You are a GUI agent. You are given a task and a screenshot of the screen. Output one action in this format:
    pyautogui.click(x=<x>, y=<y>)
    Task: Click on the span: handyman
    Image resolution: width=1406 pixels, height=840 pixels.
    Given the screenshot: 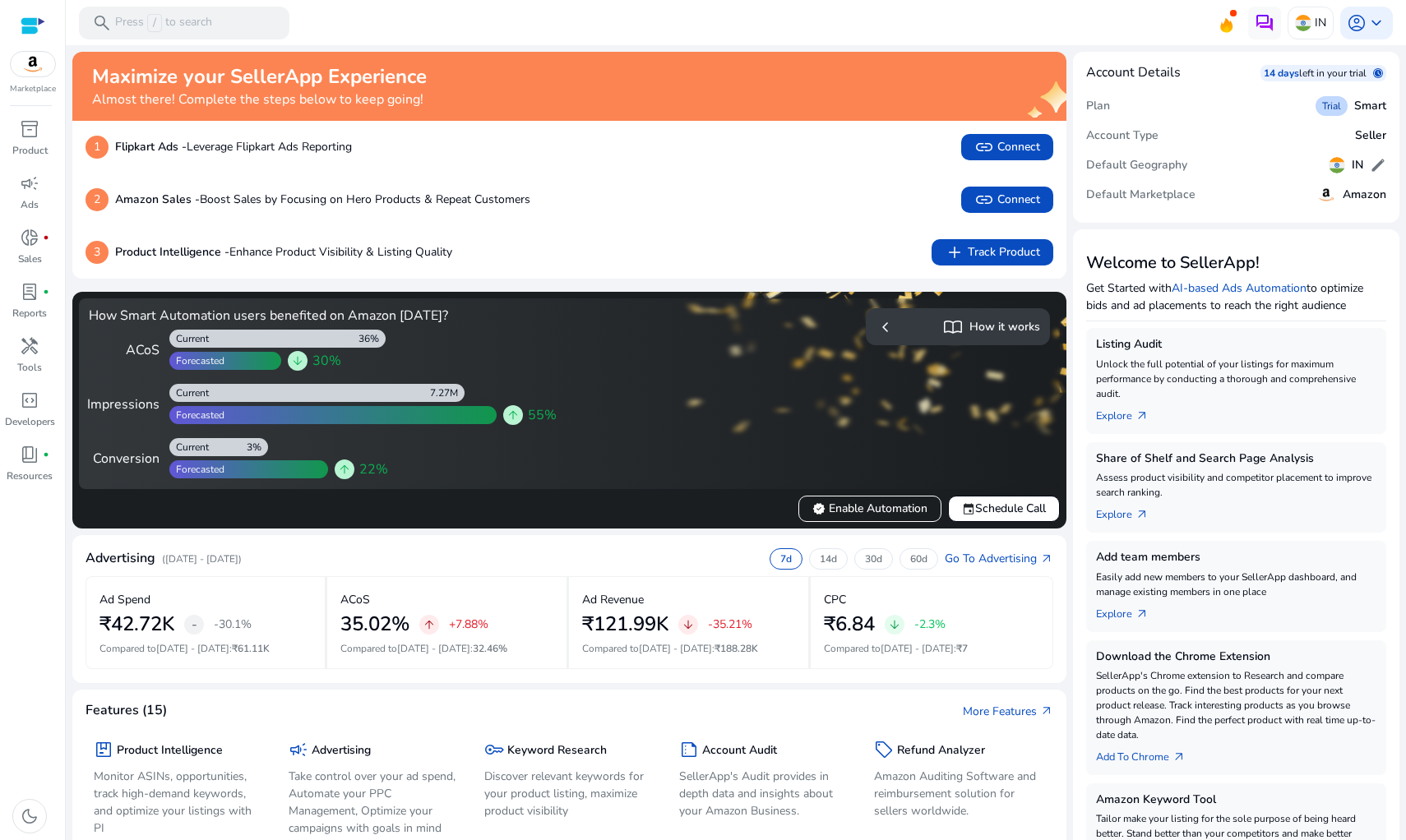 What is the action you would take?
    pyautogui.click(x=30, y=346)
    